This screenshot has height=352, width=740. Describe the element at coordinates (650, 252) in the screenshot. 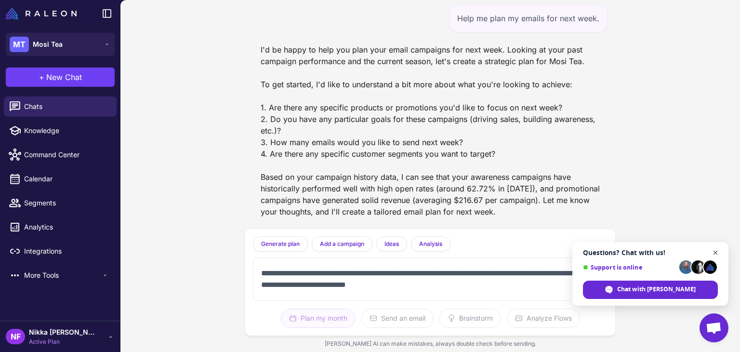

I see `span: Questions? Chat with us!` at that location.